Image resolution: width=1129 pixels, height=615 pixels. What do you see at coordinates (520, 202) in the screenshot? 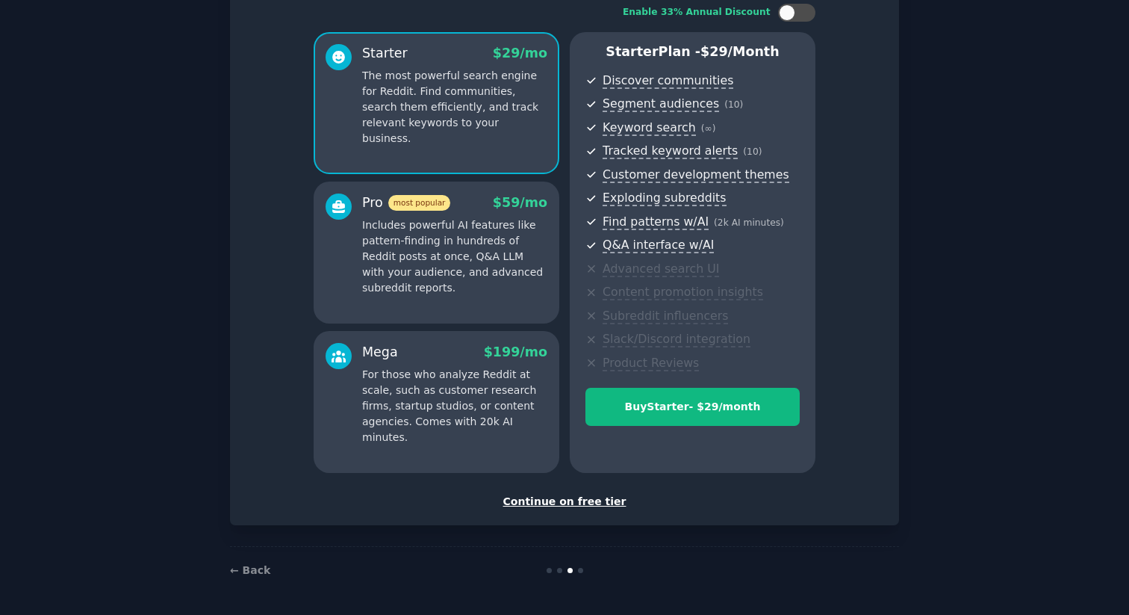
I see `span: $ 59 /mo` at bounding box center [520, 202].